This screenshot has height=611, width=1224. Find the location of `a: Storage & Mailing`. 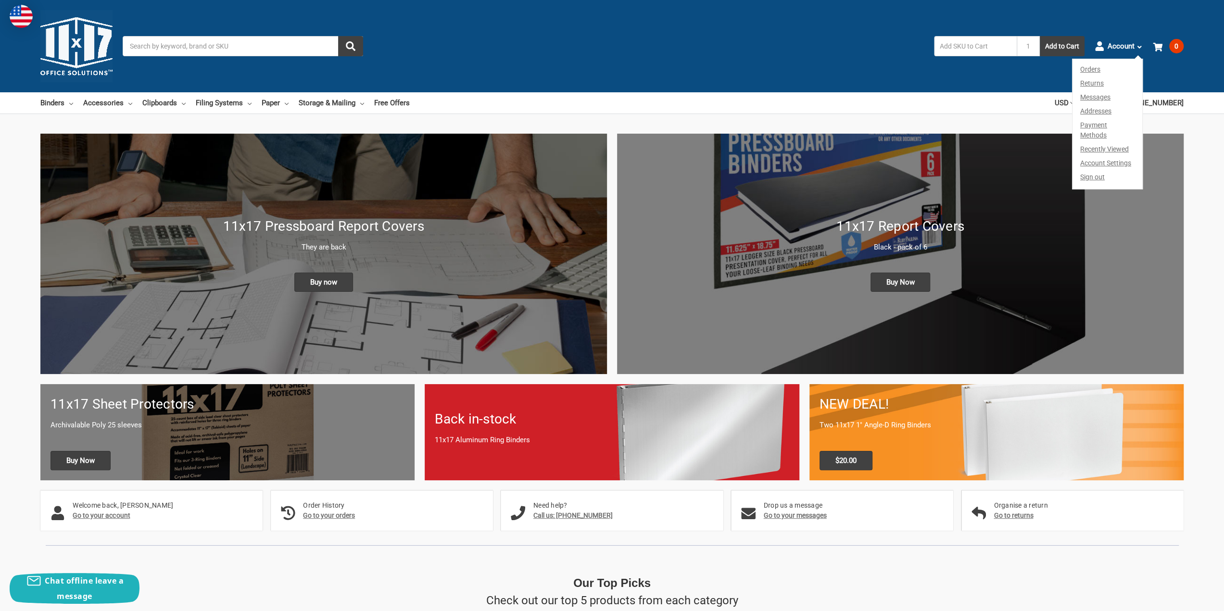

a: Storage & Mailing is located at coordinates (331, 103).